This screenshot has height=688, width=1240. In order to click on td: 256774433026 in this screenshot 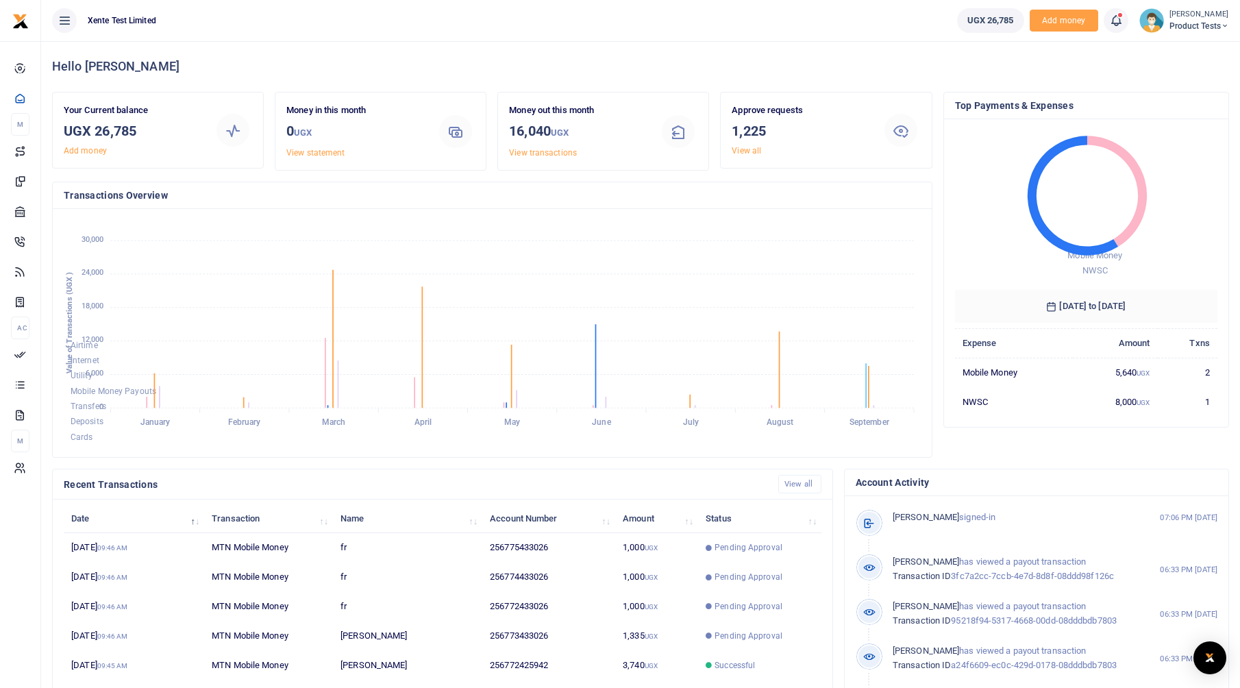, I will do `click(549, 577)`.